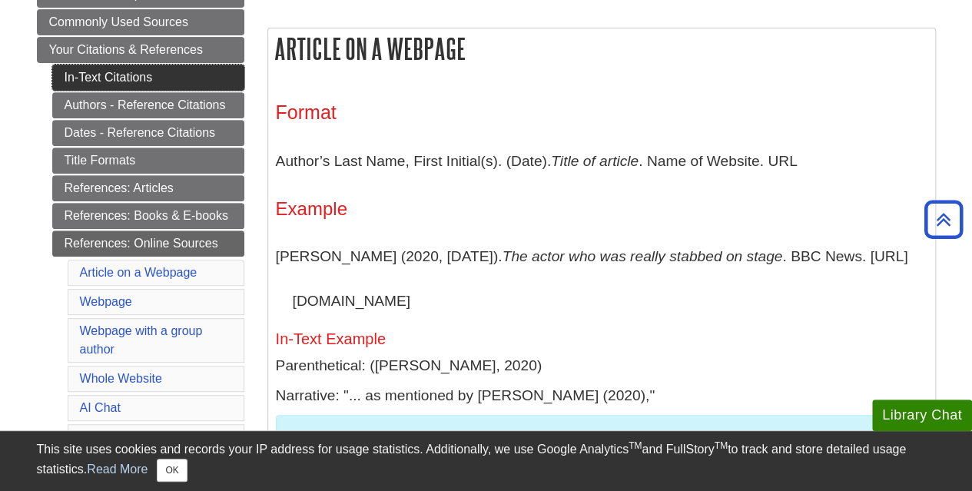 The image size is (972, 491). I want to click on h2: Article on a Webpage, so click(601, 48).